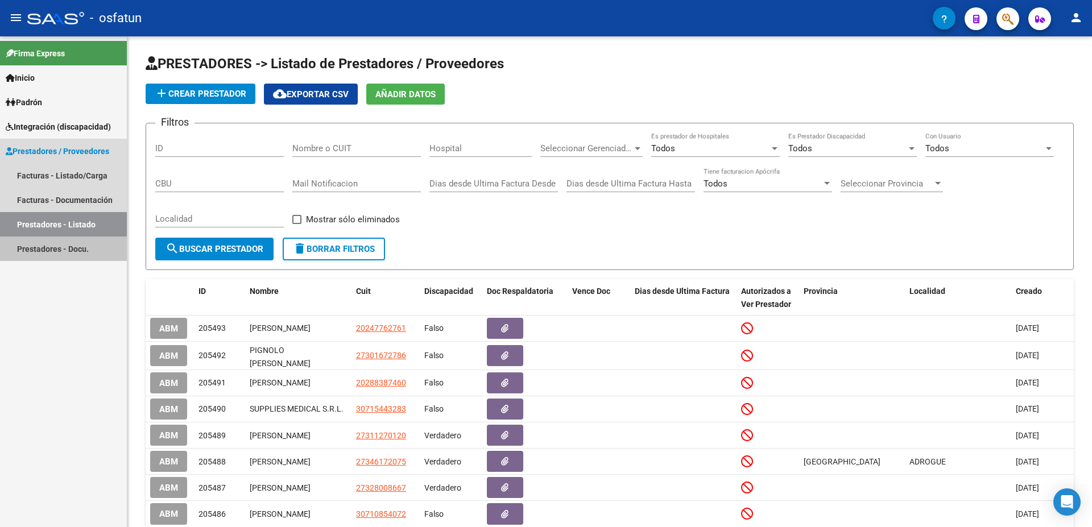  I want to click on span: Autorizados a Ver Prestador, so click(766, 298).